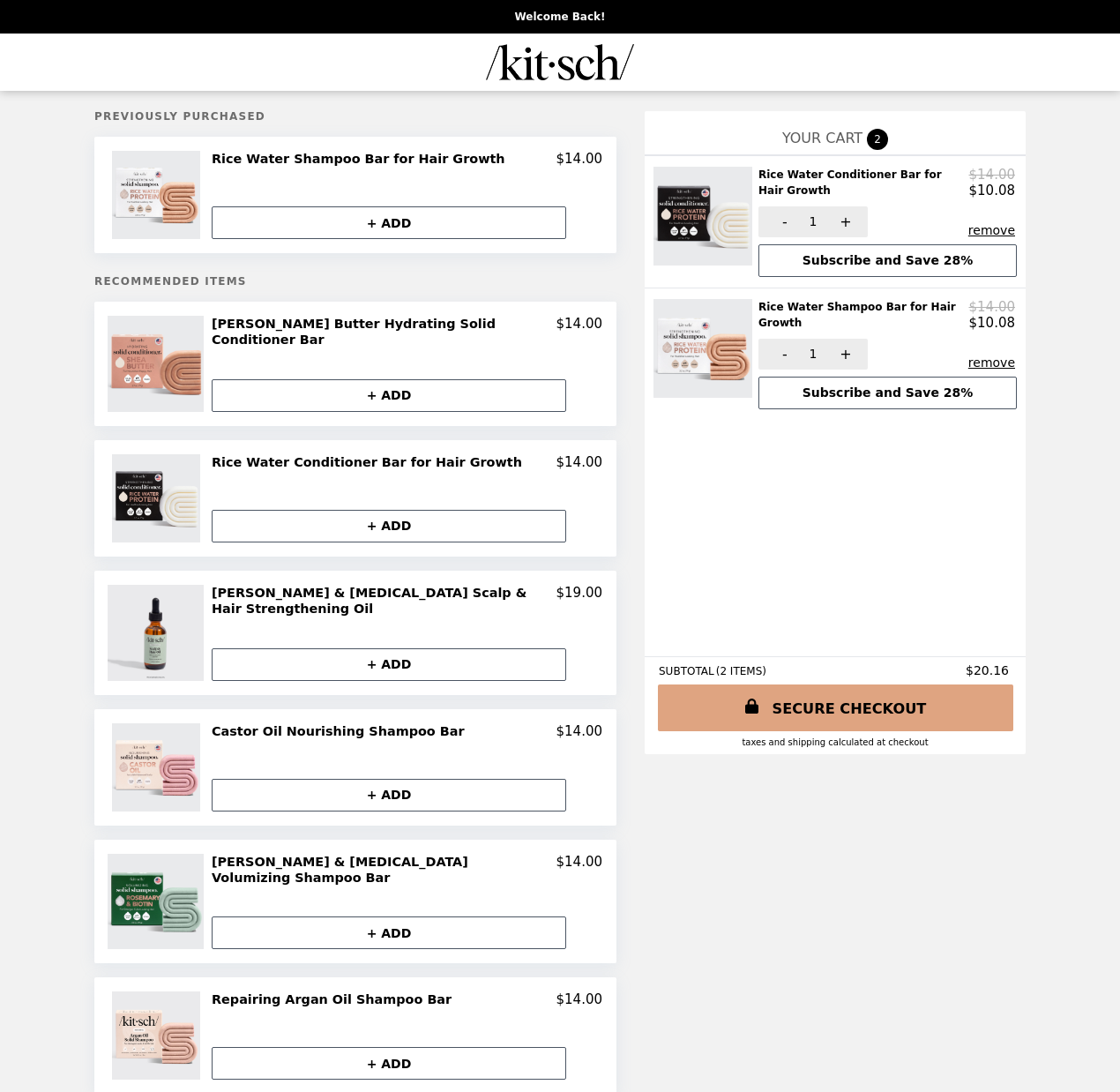 The width and height of the screenshot is (1120, 1092). I want to click on span: ( 2 ITEMS ), so click(741, 672).